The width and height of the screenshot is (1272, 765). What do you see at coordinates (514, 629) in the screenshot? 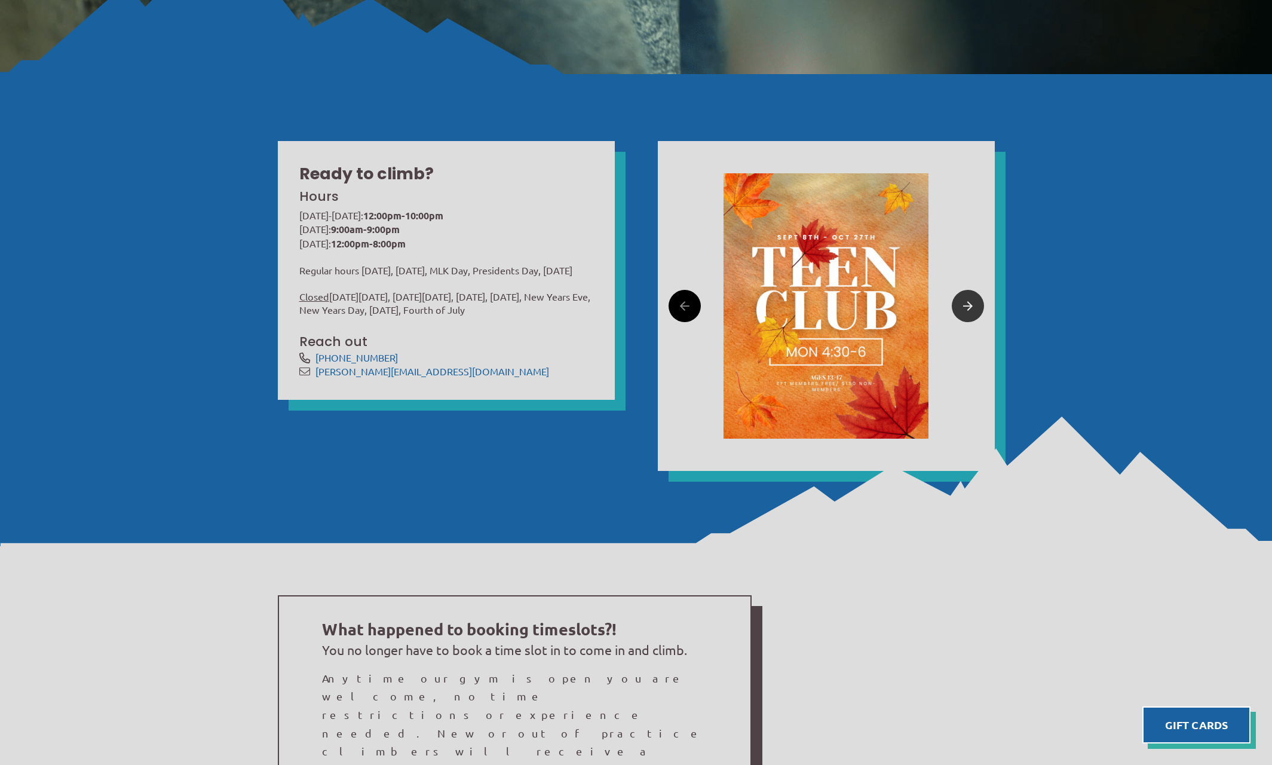
I see `h1: What happened to booking timeslots?!` at bounding box center [514, 629].